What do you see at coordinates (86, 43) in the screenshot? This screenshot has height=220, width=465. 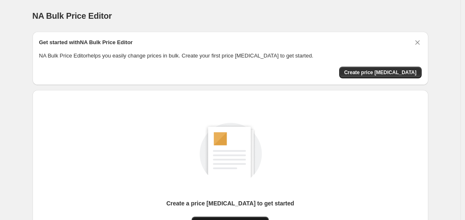 I see `h2: Get started with NA Bulk Price Editor` at bounding box center [86, 43].